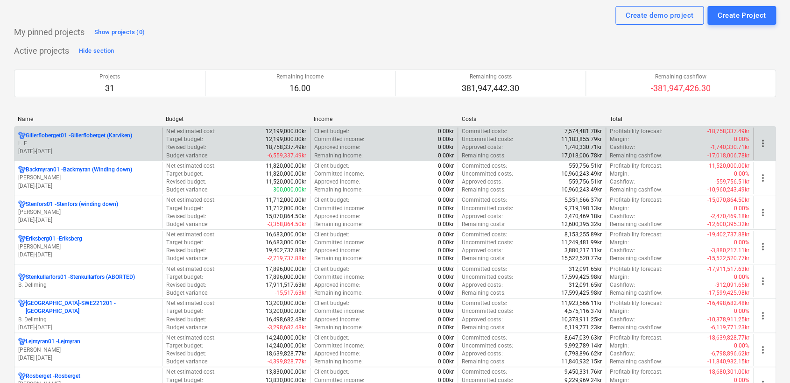 This screenshot has height=383, width=790. I want to click on p: Remaining cashflow :, so click(636, 190).